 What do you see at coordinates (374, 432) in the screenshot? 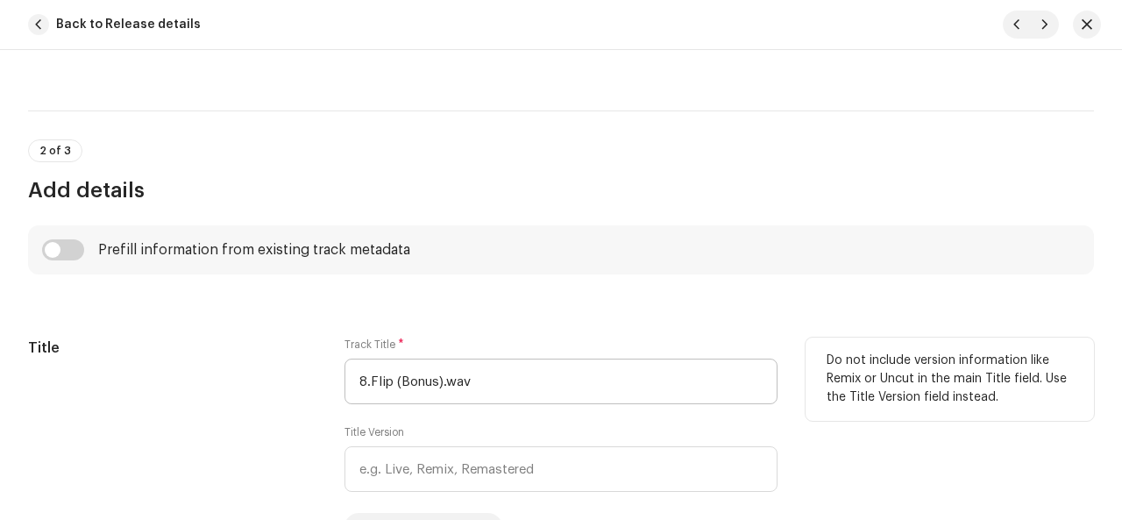
I see `label: Title Version` at bounding box center [374, 432].